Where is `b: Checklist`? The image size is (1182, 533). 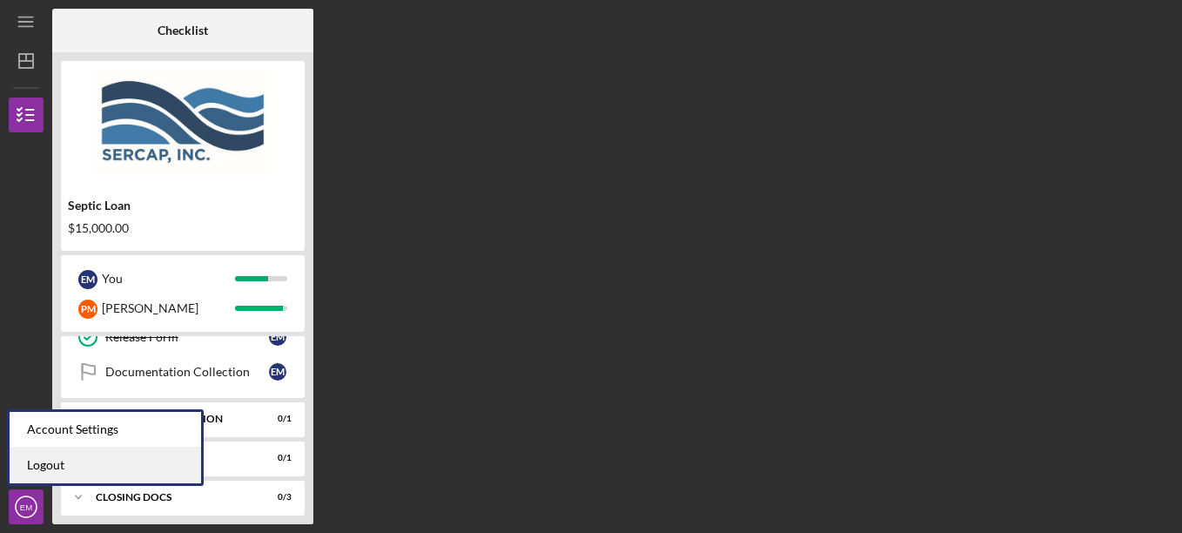
b: Checklist is located at coordinates (183, 30).